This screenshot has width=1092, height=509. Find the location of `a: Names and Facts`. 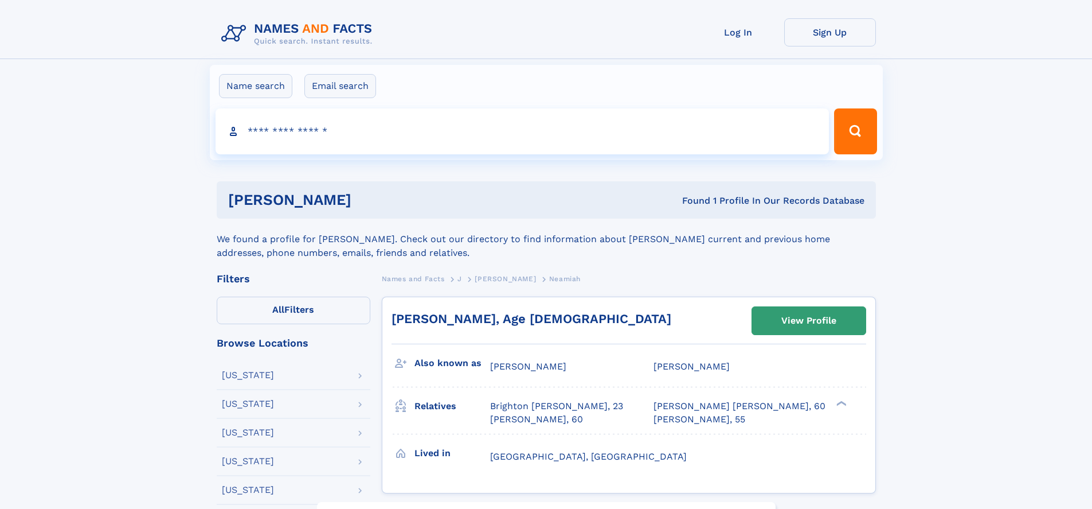

a: Names and Facts is located at coordinates (413, 278).